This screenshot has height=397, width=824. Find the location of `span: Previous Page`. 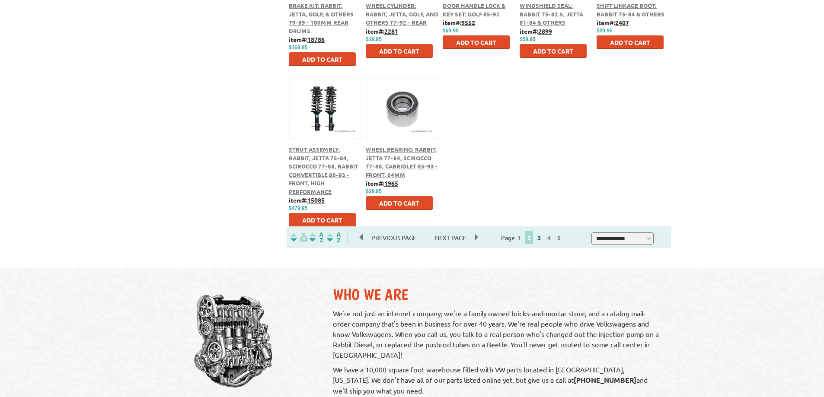

span: Previous Page is located at coordinates (394, 238).